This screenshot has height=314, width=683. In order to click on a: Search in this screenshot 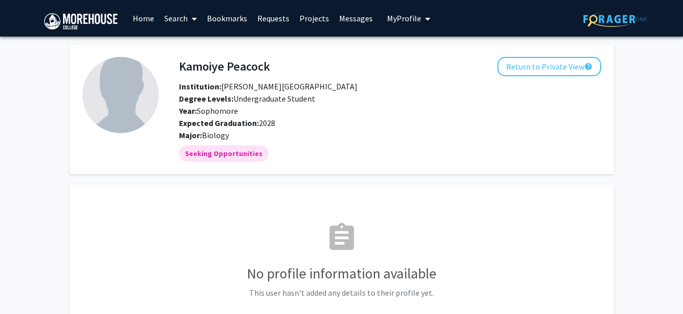, I will do `click(180, 18)`.